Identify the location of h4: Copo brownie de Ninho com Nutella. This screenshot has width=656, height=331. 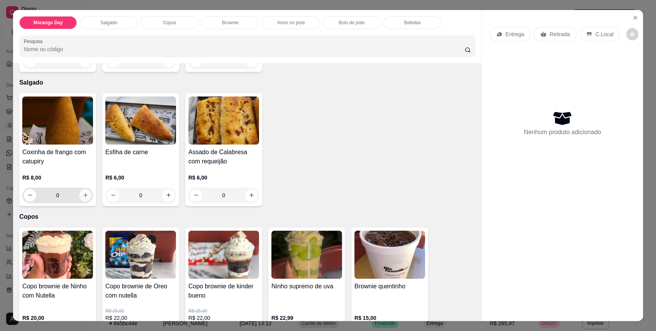
(58, 291).